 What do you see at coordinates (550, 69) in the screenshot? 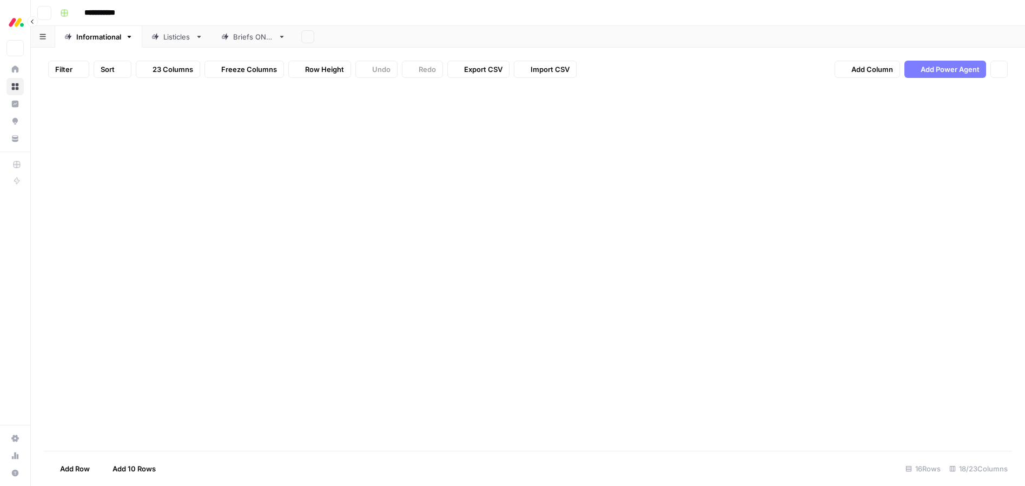
I see `span: Import CSV` at bounding box center [550, 69].